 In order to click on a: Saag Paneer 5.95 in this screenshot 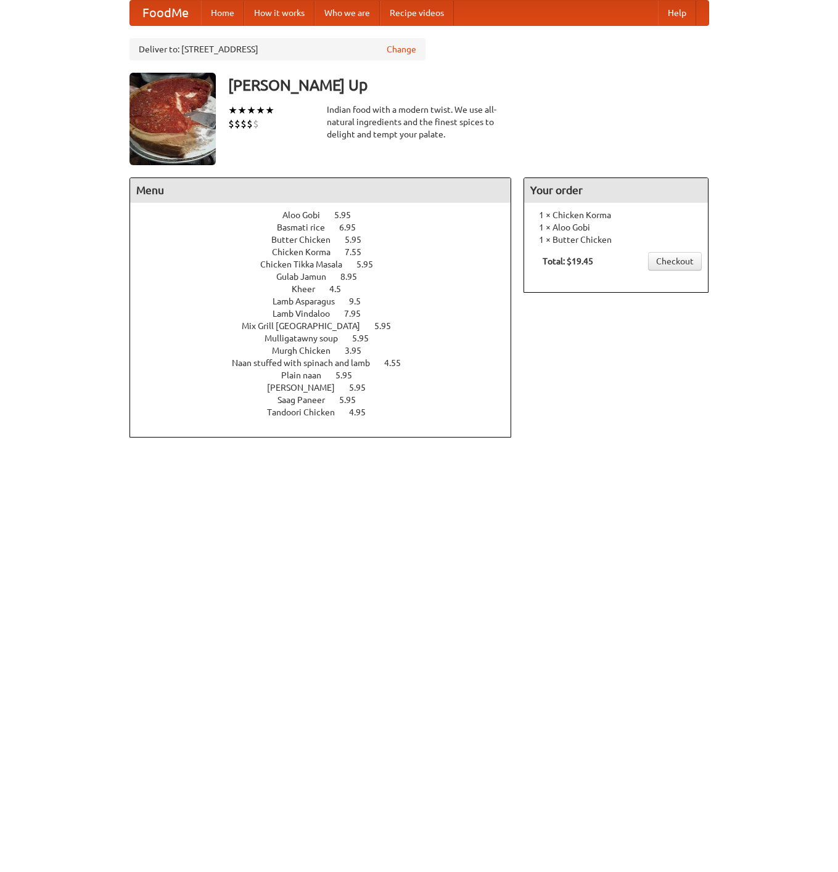, I will do `click(328, 400)`.